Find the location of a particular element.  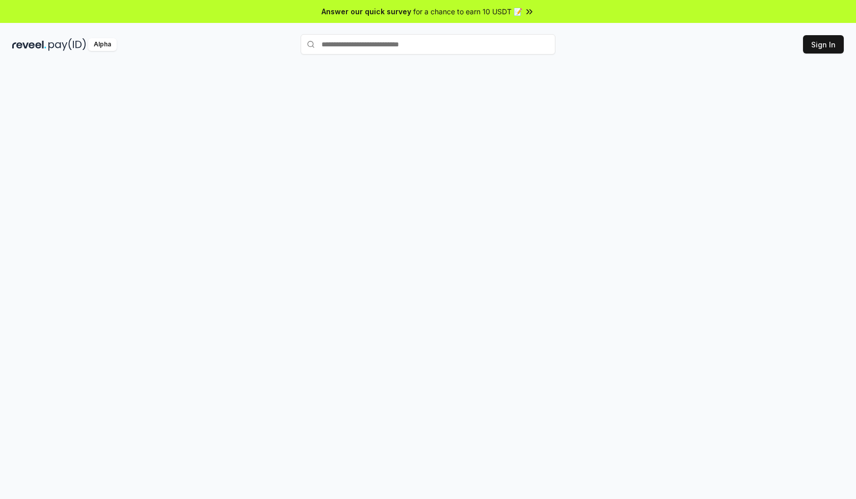

div: Alpha is located at coordinates (102, 44).